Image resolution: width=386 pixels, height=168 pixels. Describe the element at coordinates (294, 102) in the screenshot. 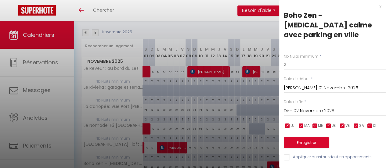

I see `label: Date de fin` at that location.